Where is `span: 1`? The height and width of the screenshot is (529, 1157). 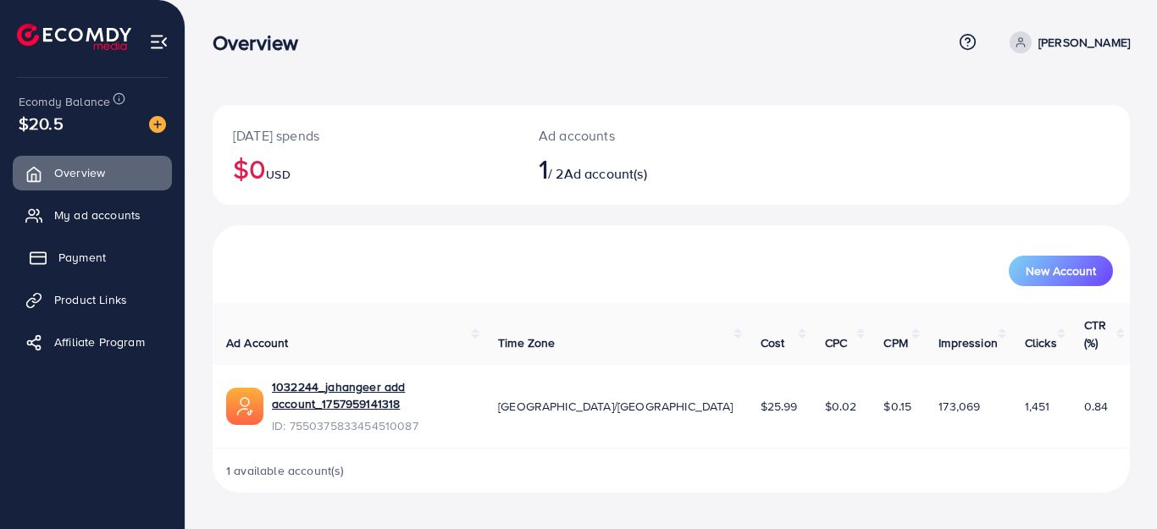 span: 1 is located at coordinates (543, 169).